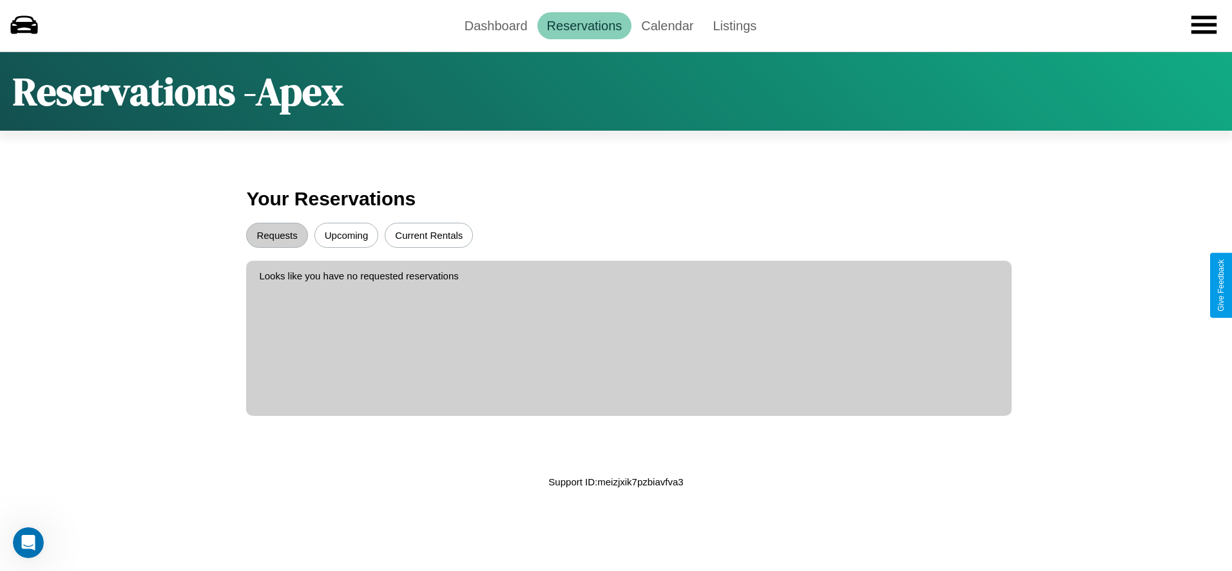 Image resolution: width=1232 pixels, height=571 pixels. I want to click on button: Current Rentals, so click(428, 235).